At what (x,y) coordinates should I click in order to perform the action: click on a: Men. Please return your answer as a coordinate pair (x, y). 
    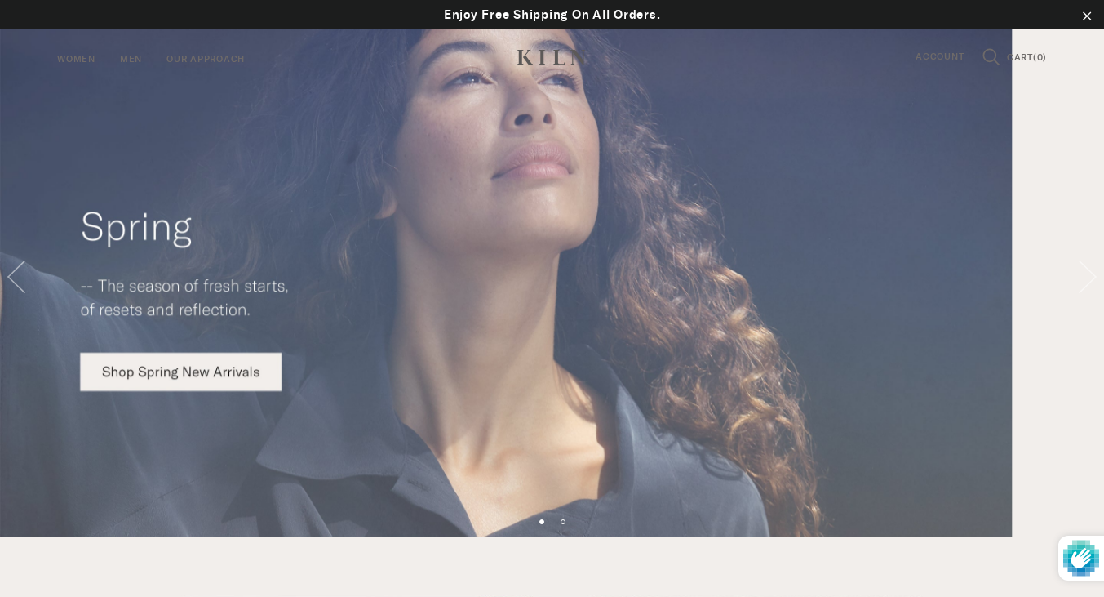
    Looking at the image, I should click on (131, 60).